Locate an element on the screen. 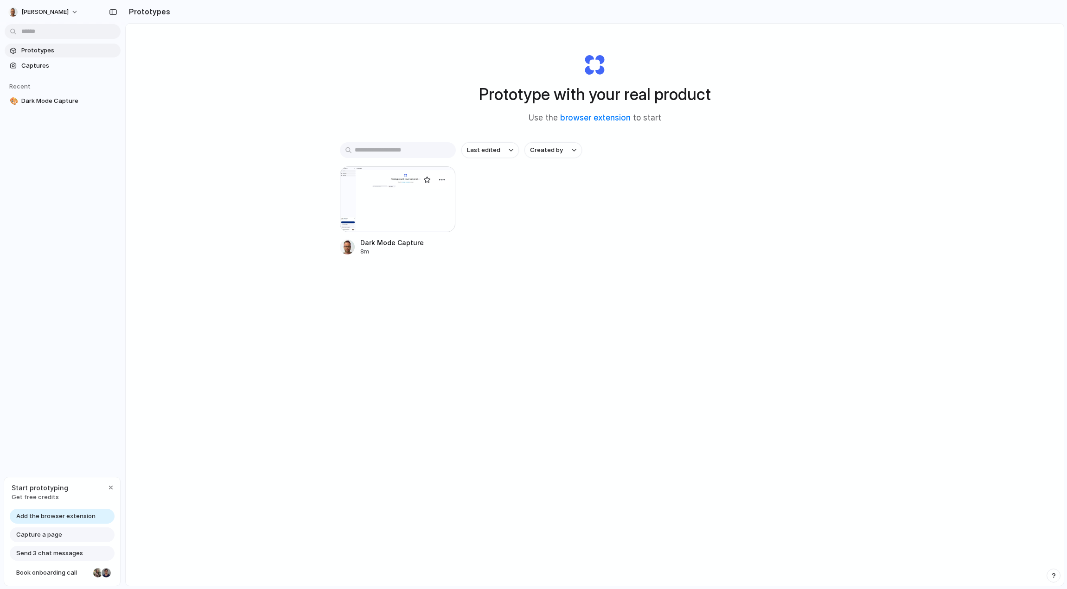 The height and width of the screenshot is (589, 1067). span: Use the to start is located at coordinates (595, 118).